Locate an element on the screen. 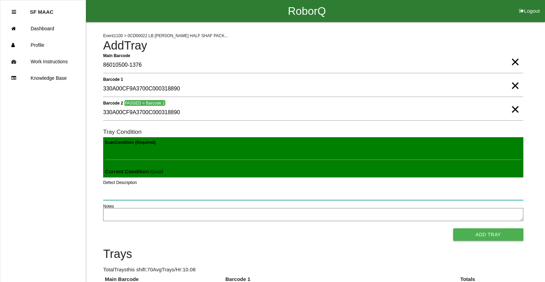 Image resolution: width=545 pixels, height=282 pixels. h6: Tray Condition is located at coordinates (313, 132).